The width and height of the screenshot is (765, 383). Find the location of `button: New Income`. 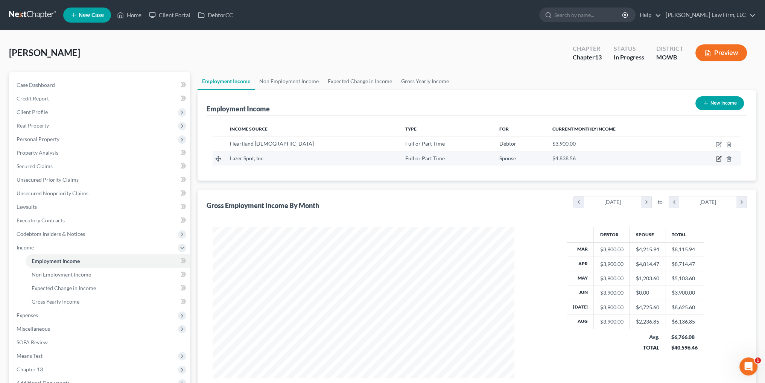

button: New Income is located at coordinates (719, 103).